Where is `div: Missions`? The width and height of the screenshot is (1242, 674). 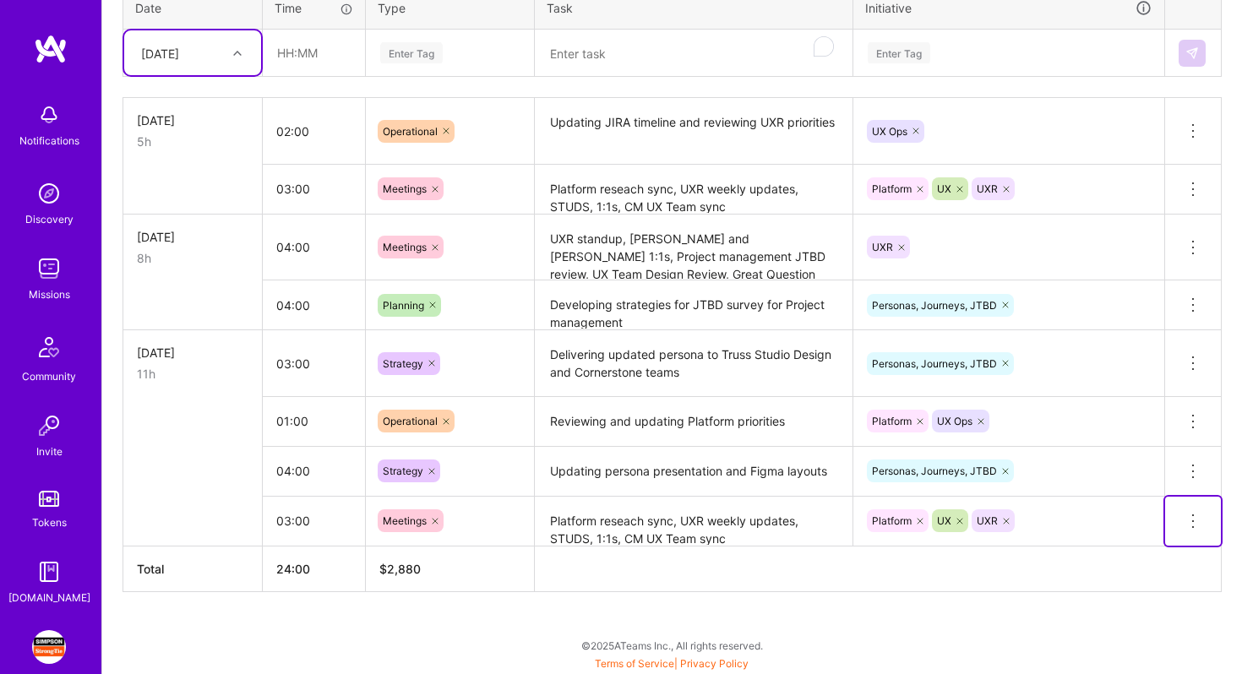
div: Missions is located at coordinates (49, 294).